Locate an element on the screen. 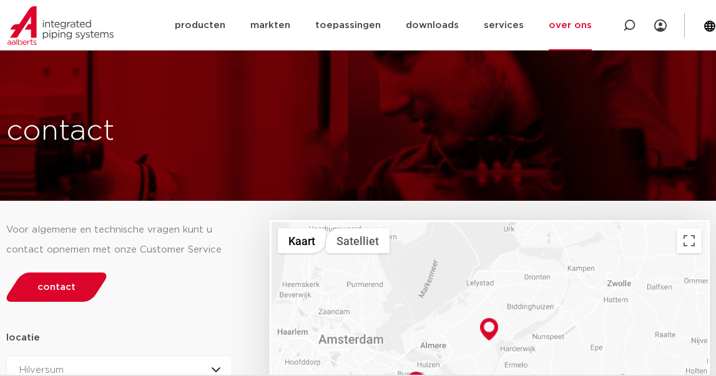 The image size is (716, 376). span: Hilversum is located at coordinates (41, 370).